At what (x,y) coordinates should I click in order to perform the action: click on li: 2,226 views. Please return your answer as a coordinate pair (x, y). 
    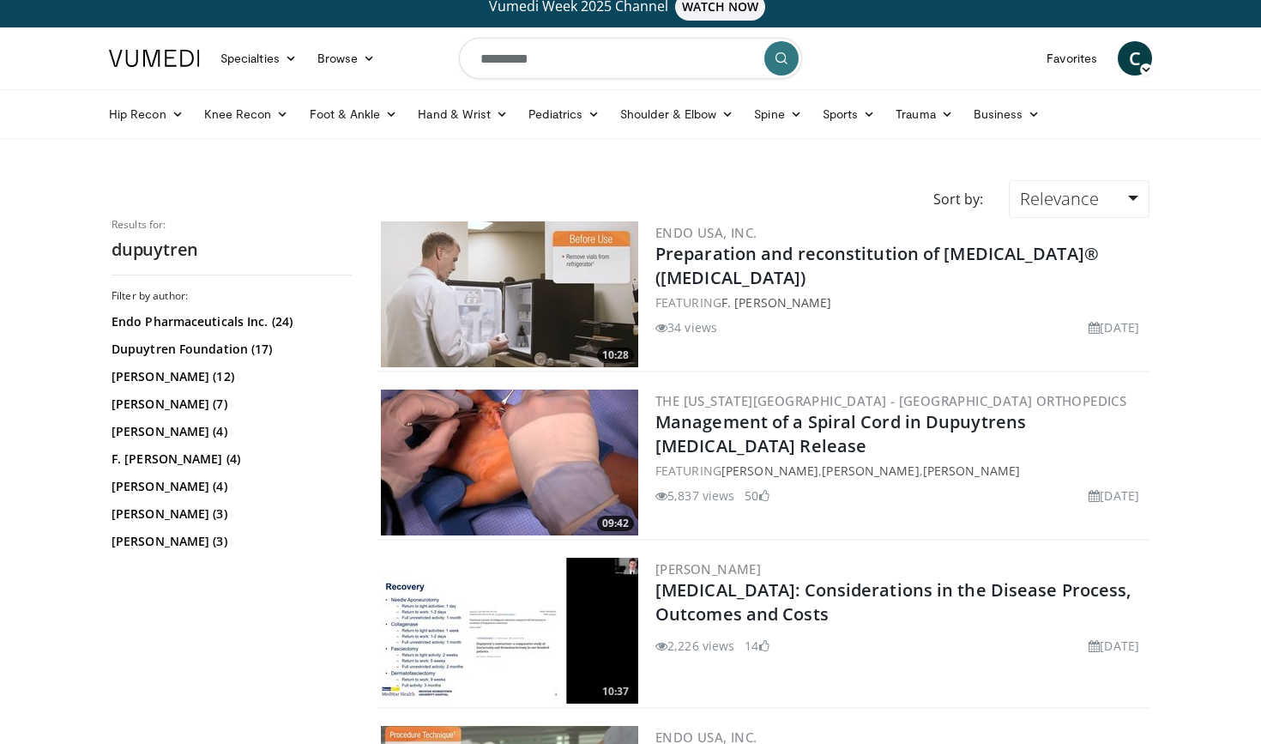
    Looking at the image, I should click on (695, 645).